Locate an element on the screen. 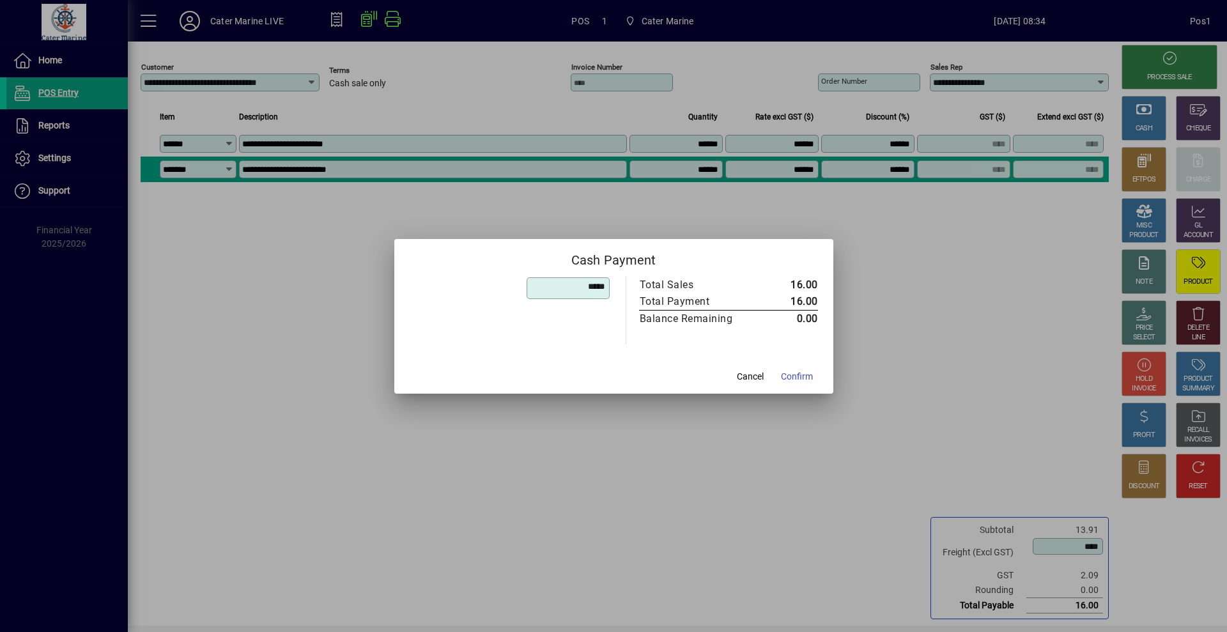 The height and width of the screenshot is (632, 1227). td: Total Payment is located at coordinates (699, 302).